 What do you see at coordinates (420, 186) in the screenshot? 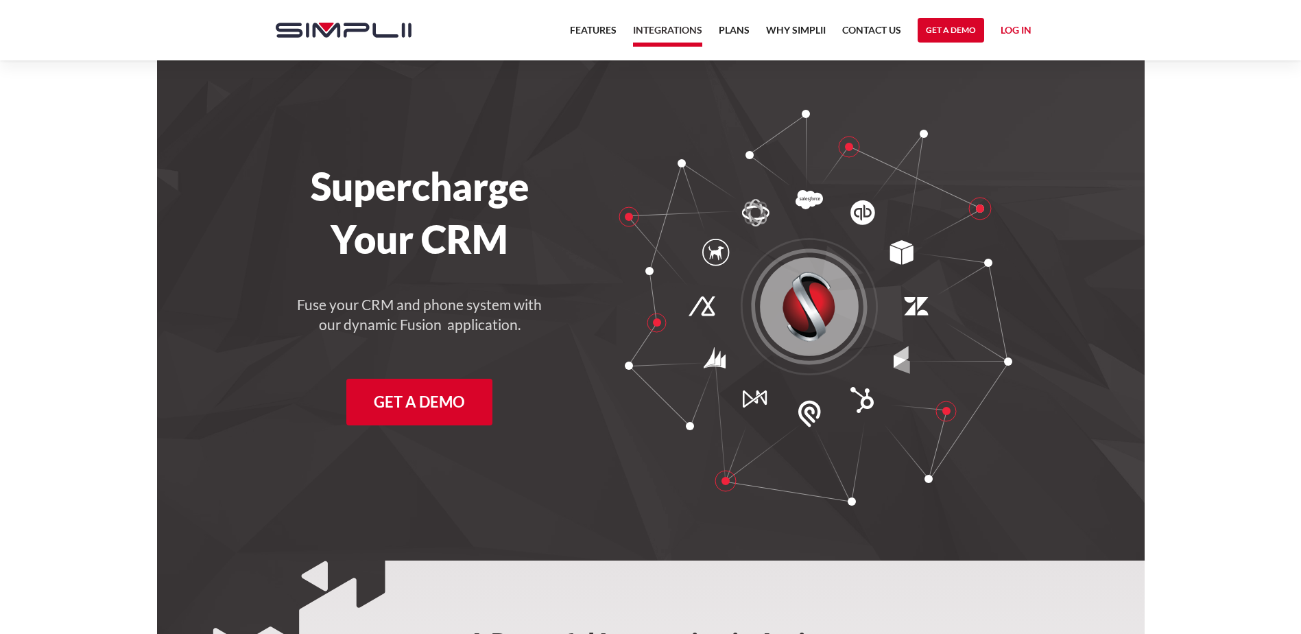
I see `h1: Supercharge` at bounding box center [420, 186].